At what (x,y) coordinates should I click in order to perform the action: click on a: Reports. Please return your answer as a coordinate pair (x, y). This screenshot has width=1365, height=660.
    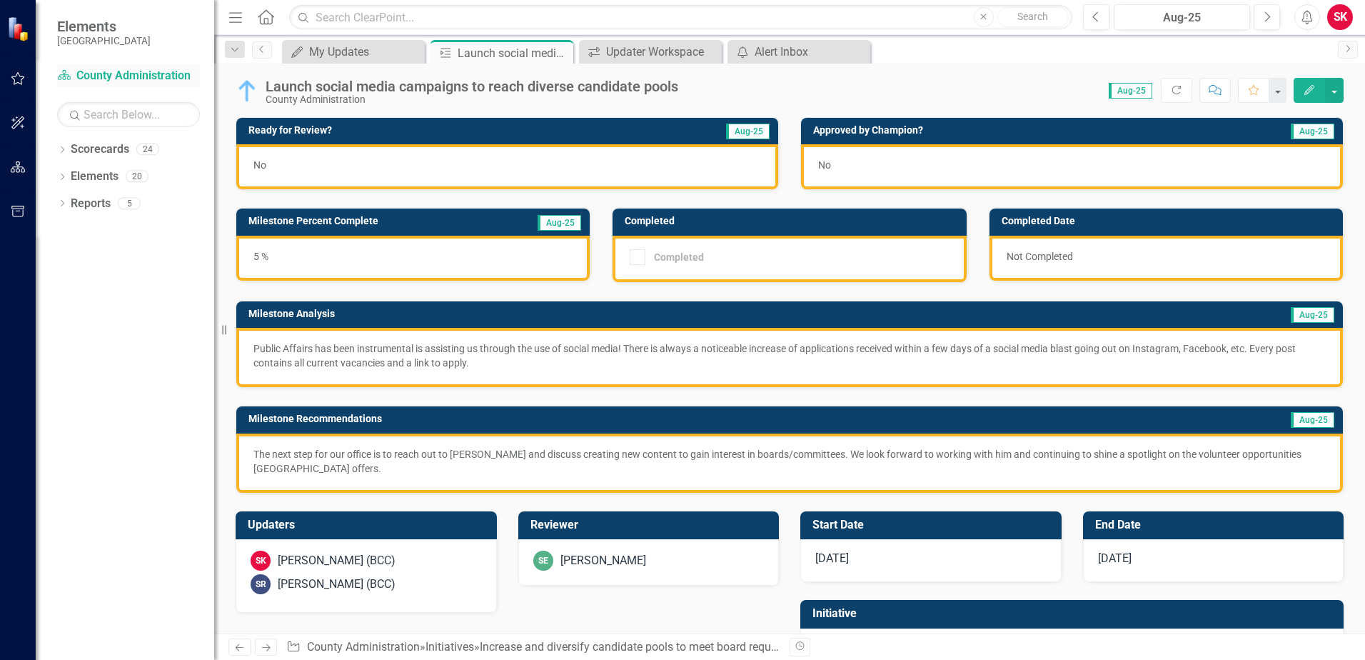
    Looking at the image, I should click on (91, 203).